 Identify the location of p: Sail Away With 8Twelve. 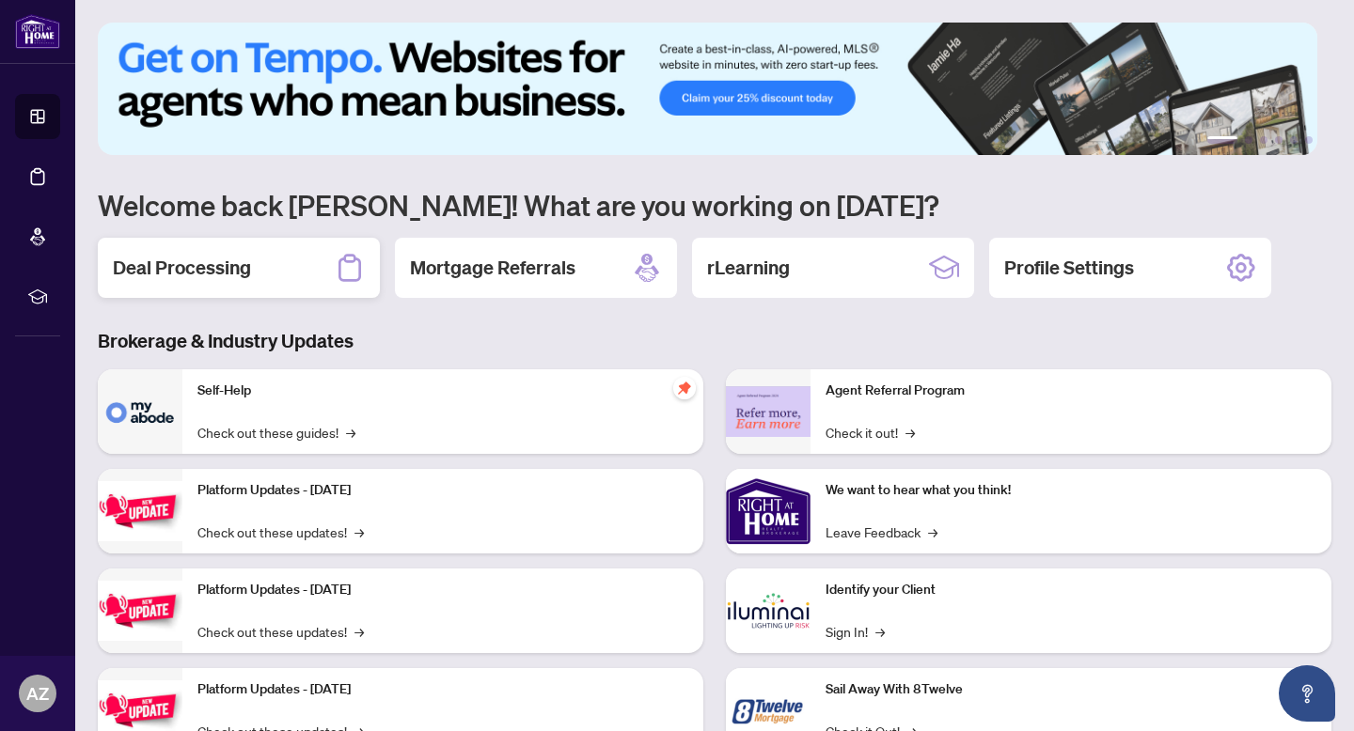
(1071, 690).